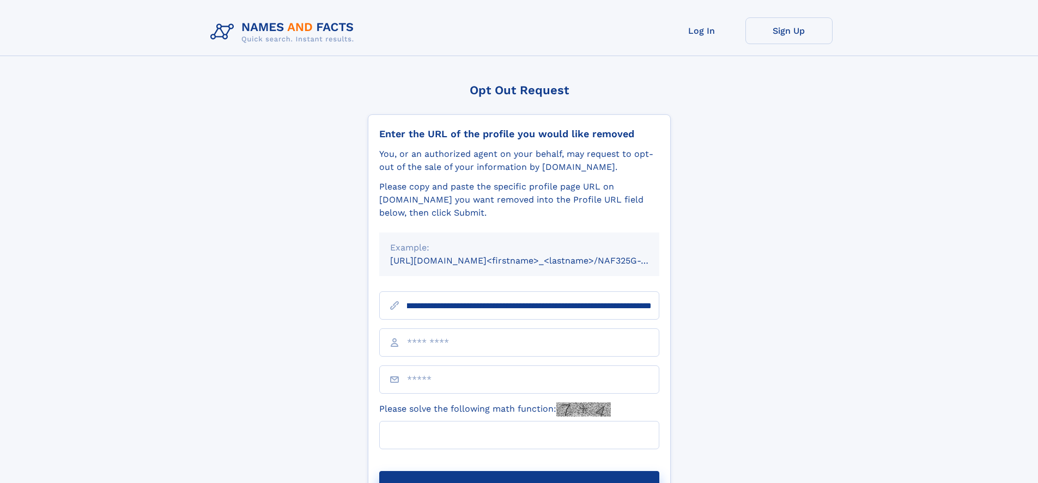 This screenshot has height=483, width=1038. Describe the element at coordinates (789, 31) in the screenshot. I see `a: Sign Up` at that location.